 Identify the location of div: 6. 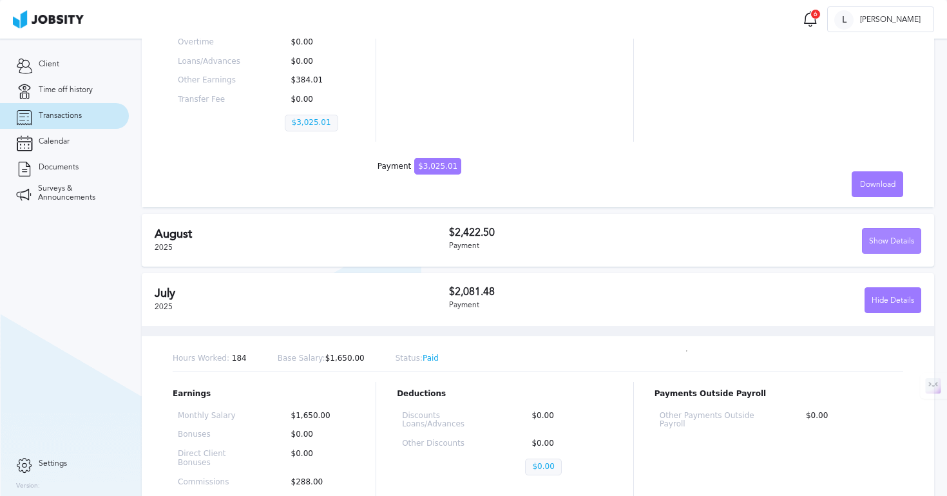
(816, 14).